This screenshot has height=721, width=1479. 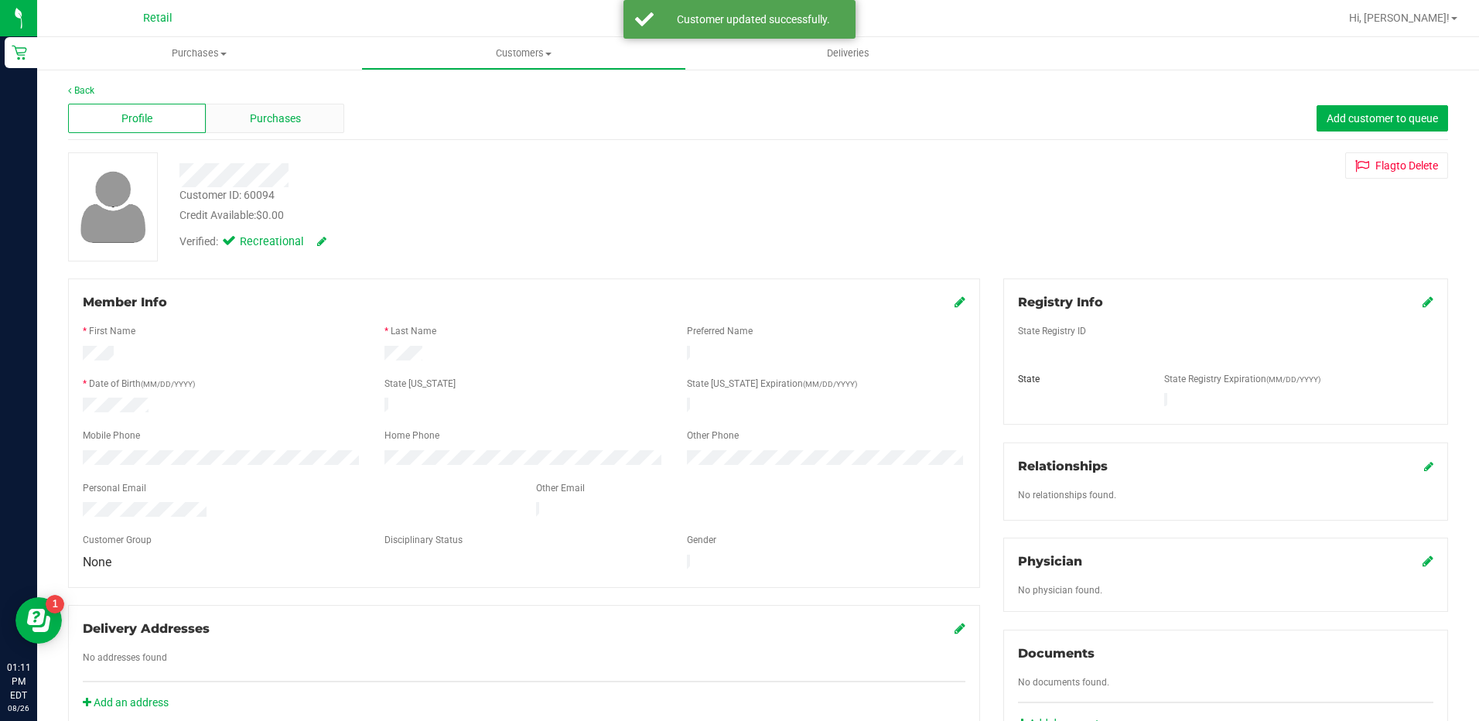 I want to click on button: Flagto Delete, so click(x=1396, y=166).